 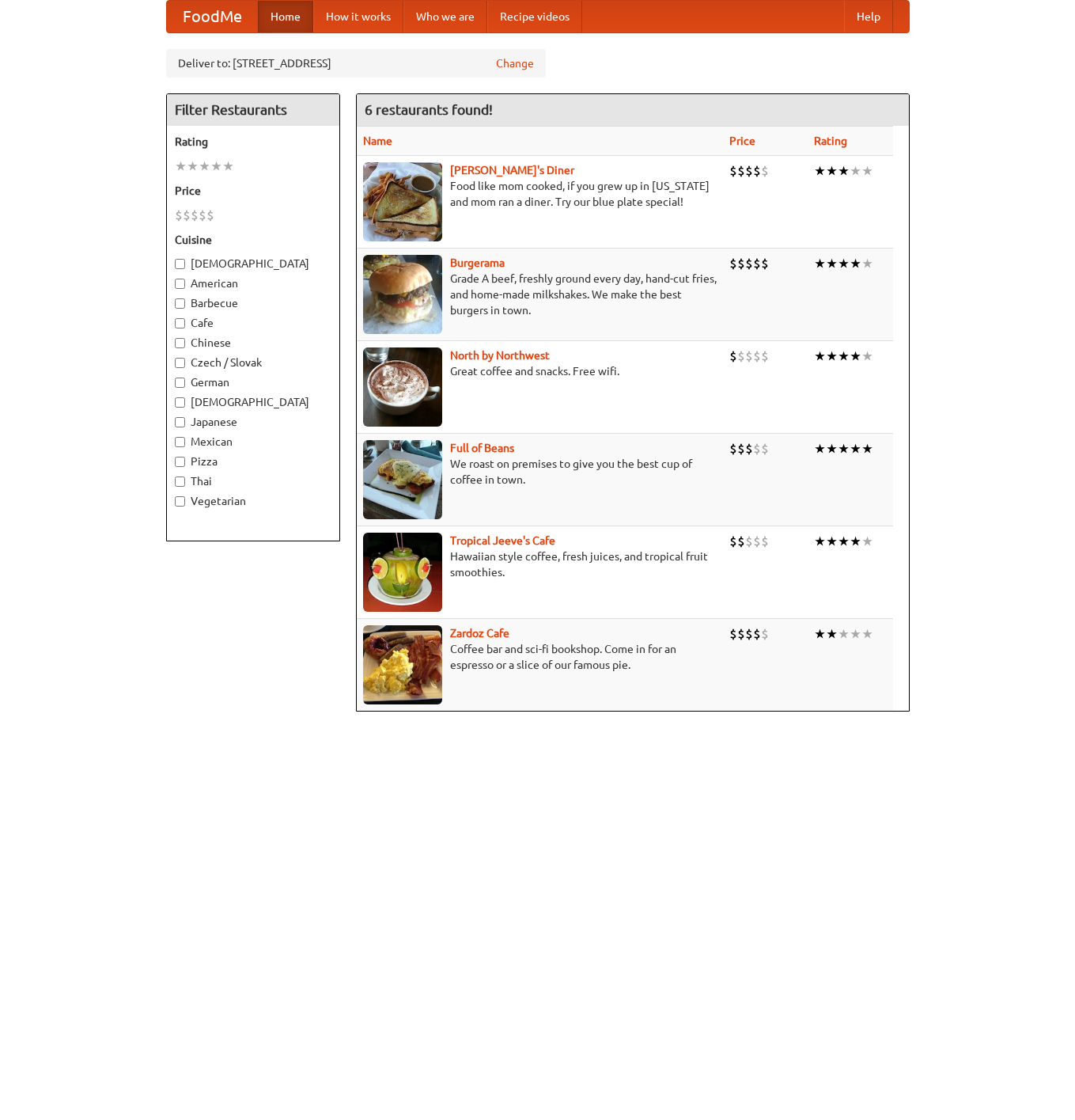 What do you see at coordinates (285, 16) in the screenshot?
I see `a: Home` at bounding box center [285, 16].